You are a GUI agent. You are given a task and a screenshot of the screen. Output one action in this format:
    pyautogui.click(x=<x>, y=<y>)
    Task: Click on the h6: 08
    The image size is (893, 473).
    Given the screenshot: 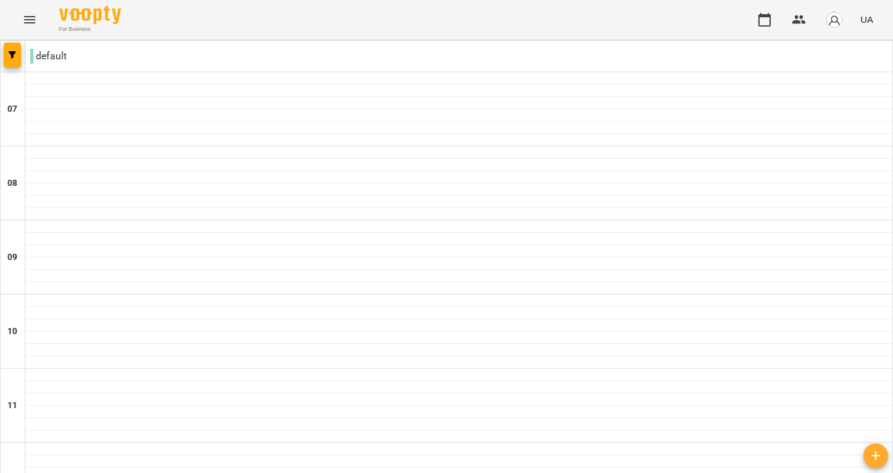 What is the action you would take?
    pyautogui.click(x=12, y=183)
    